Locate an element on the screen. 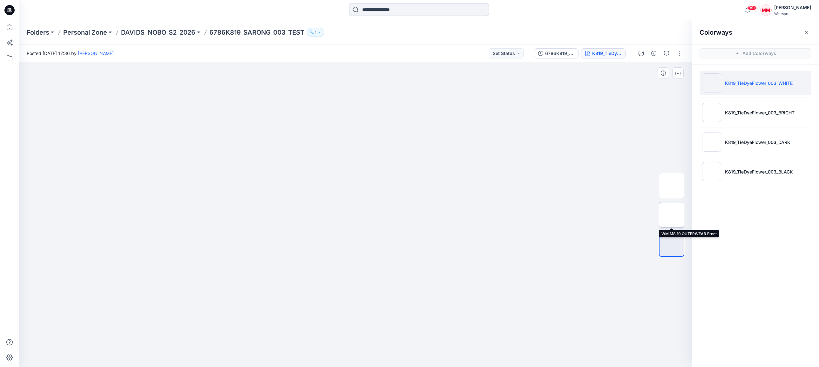  div: 6786K819_SARONG_003 is located at coordinates (560, 53).